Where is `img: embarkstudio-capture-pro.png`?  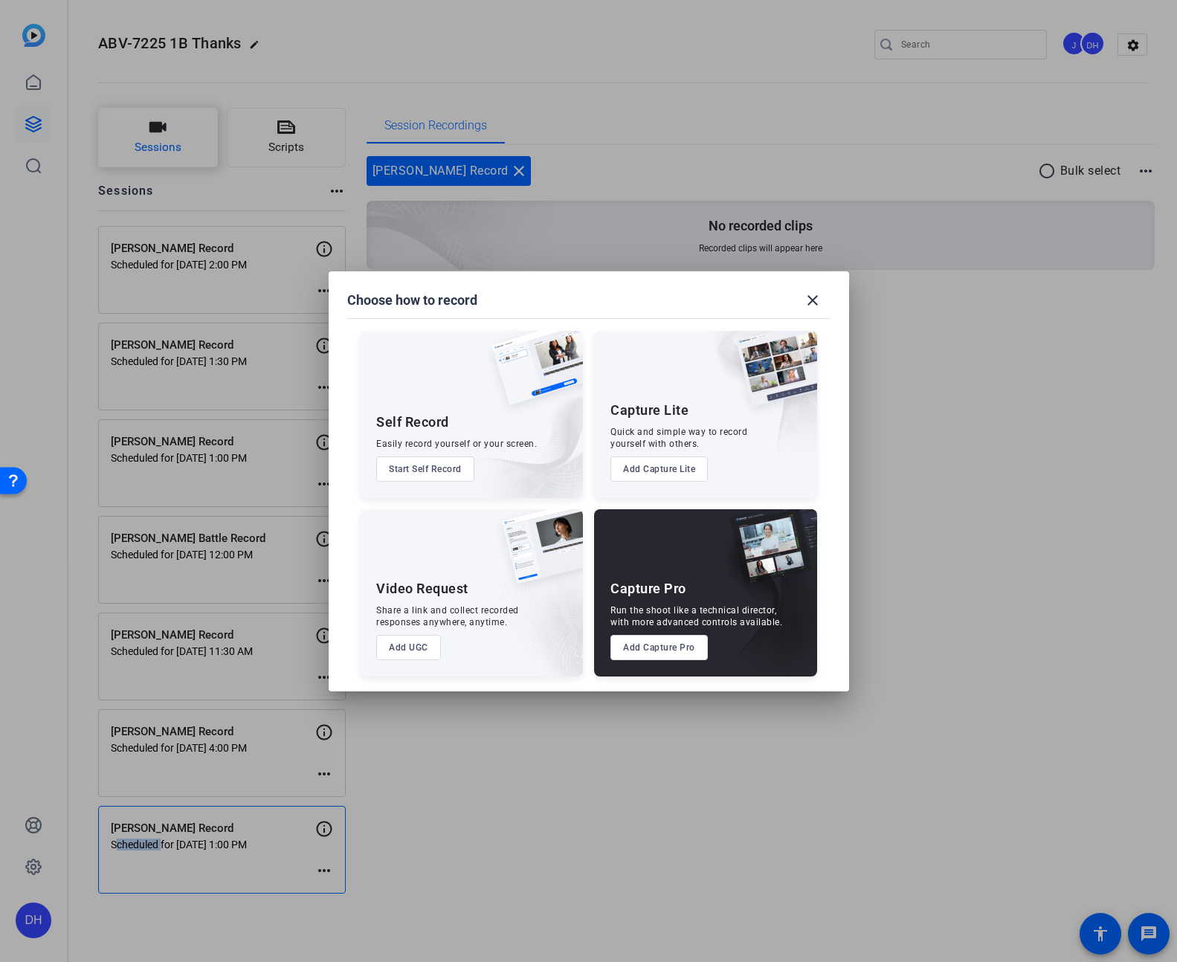 img: embarkstudio-capture-pro.png is located at coordinates (762, 602).